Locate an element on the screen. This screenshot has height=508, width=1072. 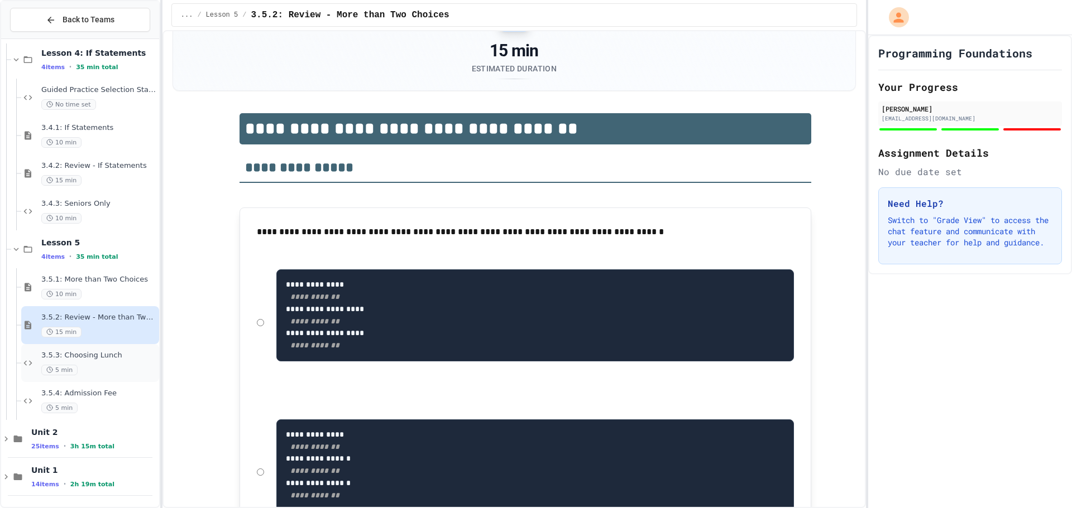
span: Lesson 4: If Statements is located at coordinates (99, 53).